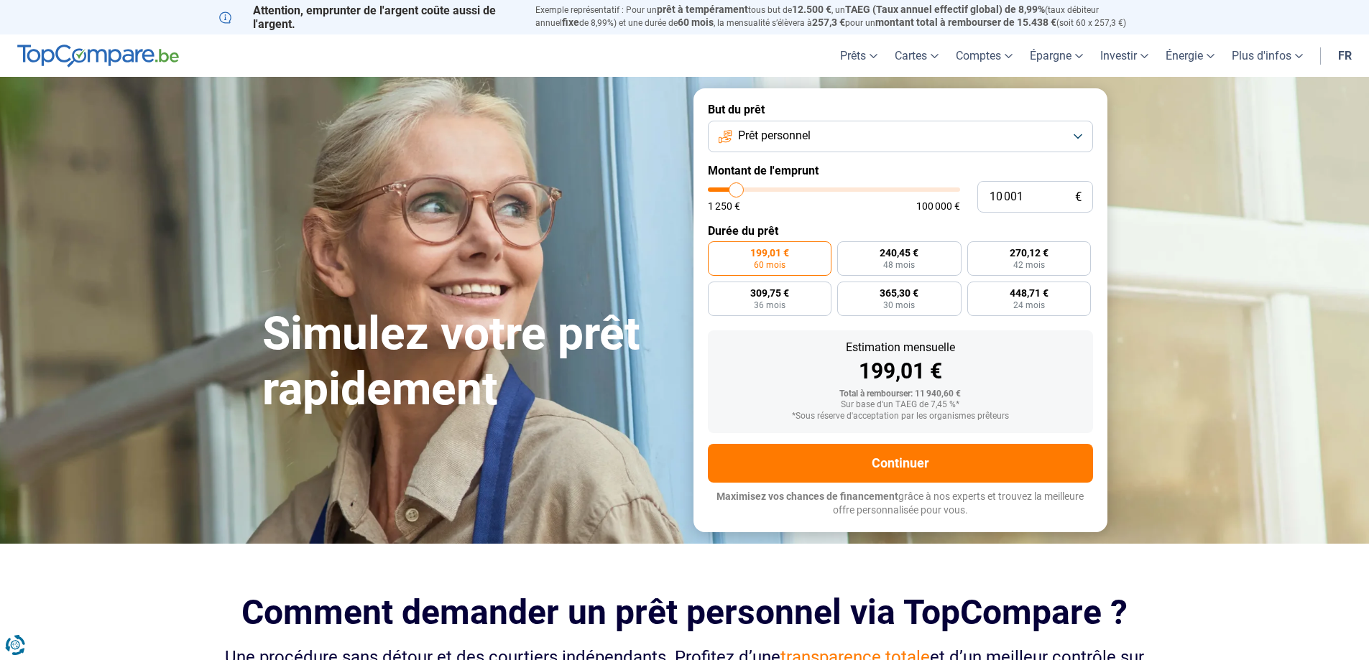 This screenshot has width=1369, height=660. I want to click on p: Attention, emprunter de l'argent coûte aussi de l'argent., so click(369, 17).